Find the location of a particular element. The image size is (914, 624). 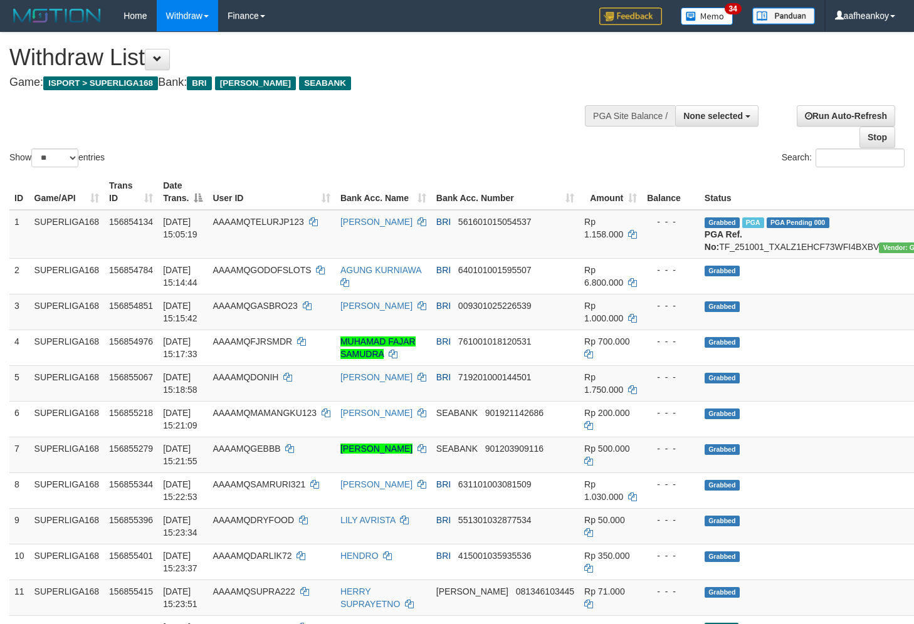

td: 1 is located at coordinates (19, 234).